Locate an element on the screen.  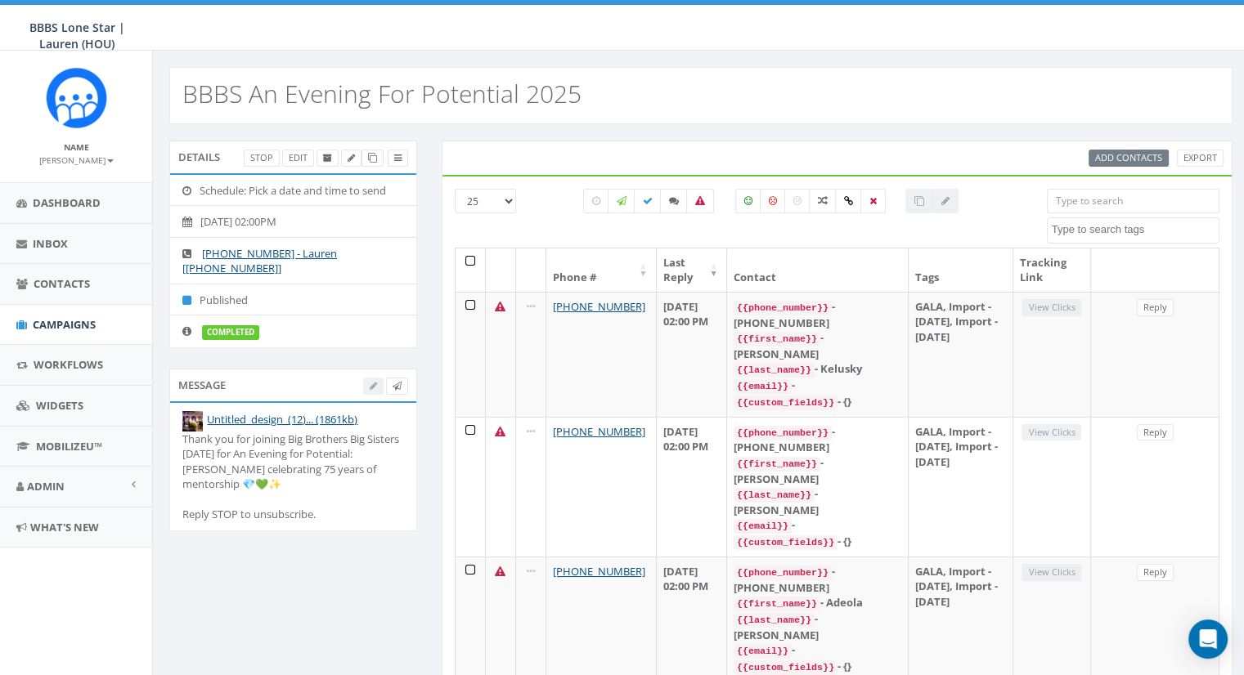
textarea: Search is located at coordinates (1135, 230).